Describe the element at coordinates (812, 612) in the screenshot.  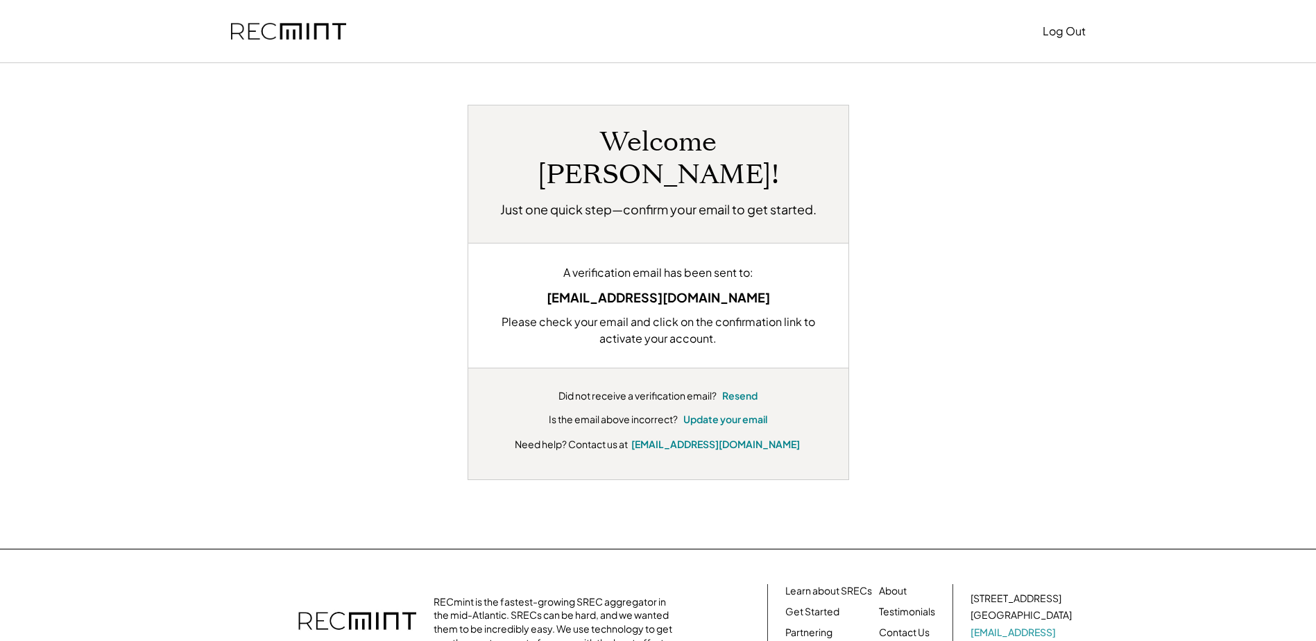
I see `a: Get Started` at that location.